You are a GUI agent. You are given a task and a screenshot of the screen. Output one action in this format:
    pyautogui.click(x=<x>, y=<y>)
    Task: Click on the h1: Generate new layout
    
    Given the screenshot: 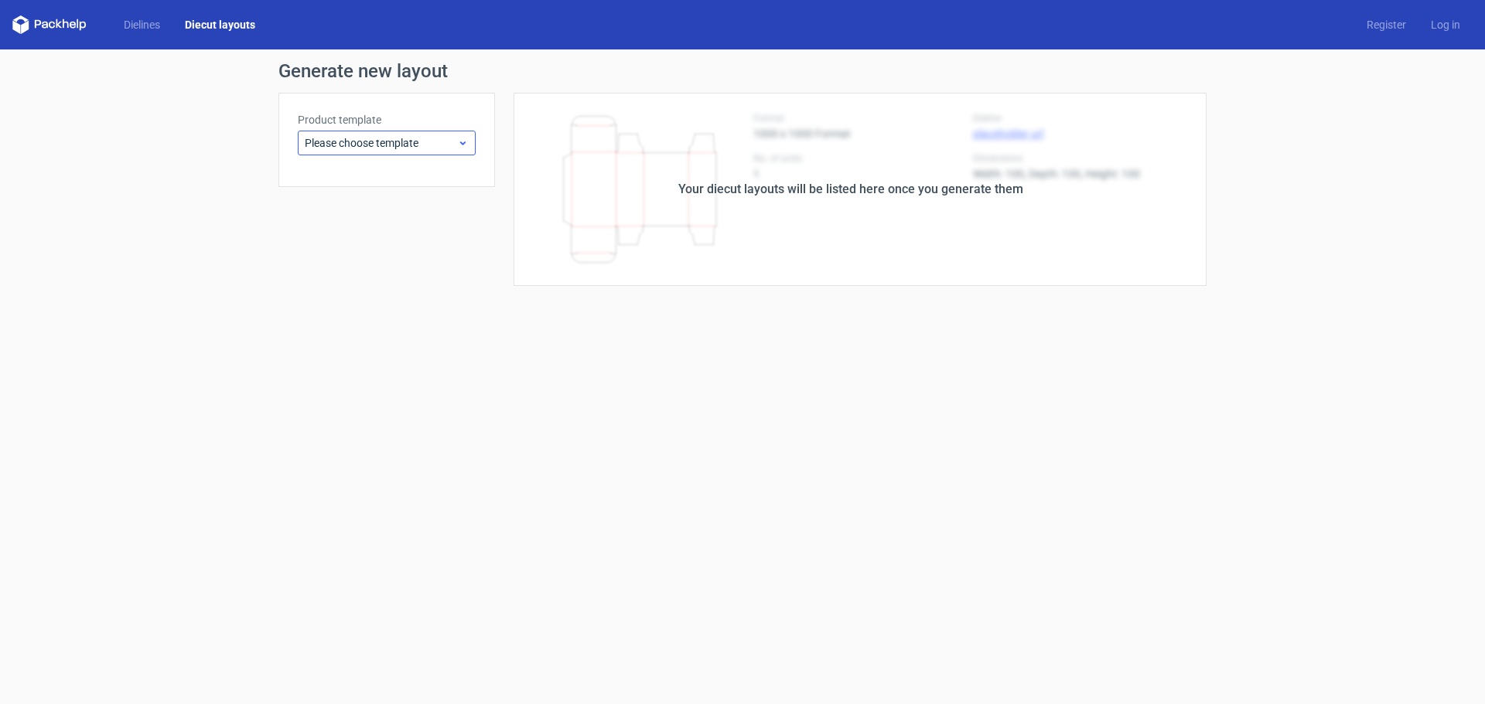 What is the action you would take?
    pyautogui.click(x=742, y=71)
    